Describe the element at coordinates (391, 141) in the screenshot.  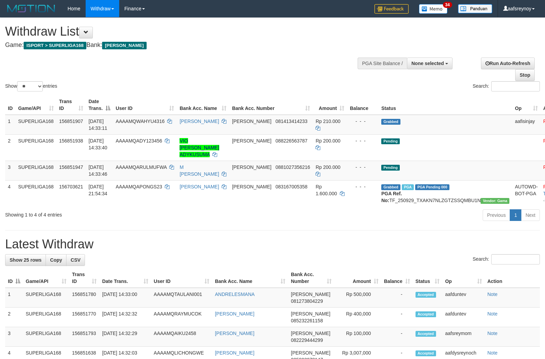
I see `span: Pending` at that location.